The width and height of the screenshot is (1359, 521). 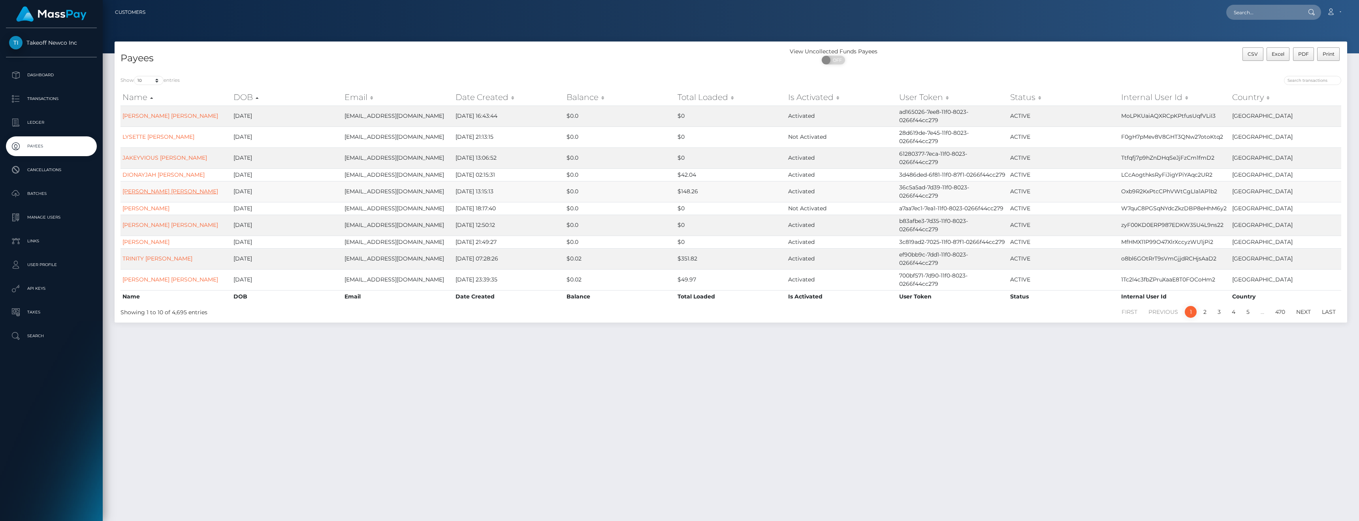 What do you see at coordinates (952, 116) in the screenshot?
I see `td: ad165026-7ee8-11f0-8023-0266f44cc279` at bounding box center [952, 116].